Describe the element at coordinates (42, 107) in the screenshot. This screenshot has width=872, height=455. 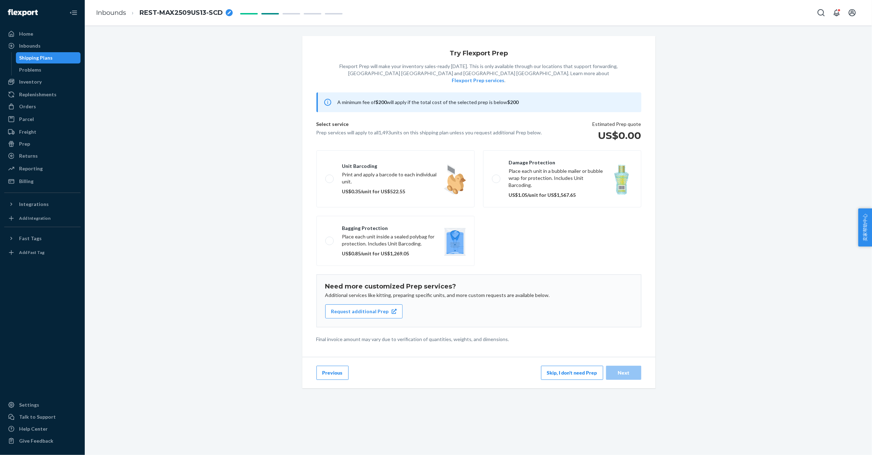
I see `a: Orders` at that location.